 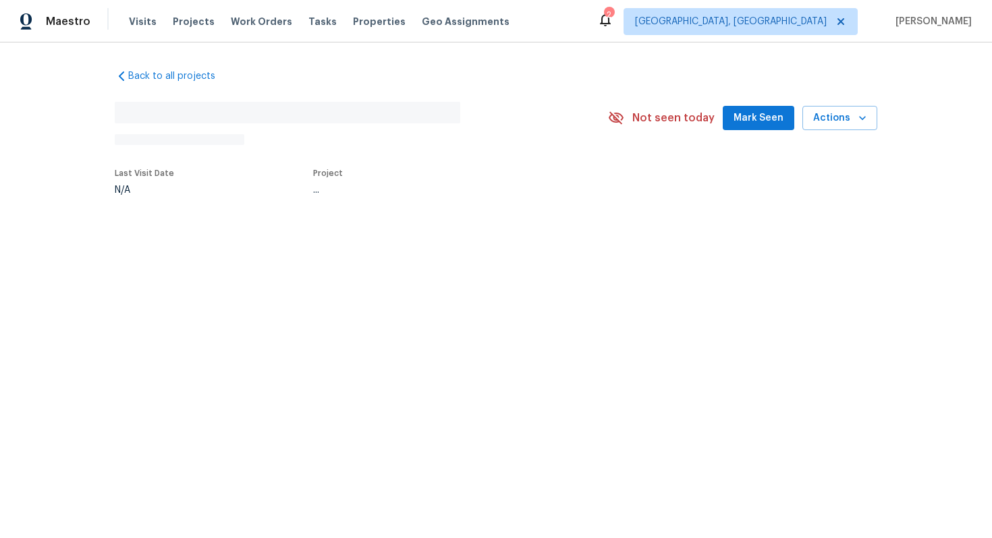 I want to click on button: Mark Seen, so click(x=758, y=118).